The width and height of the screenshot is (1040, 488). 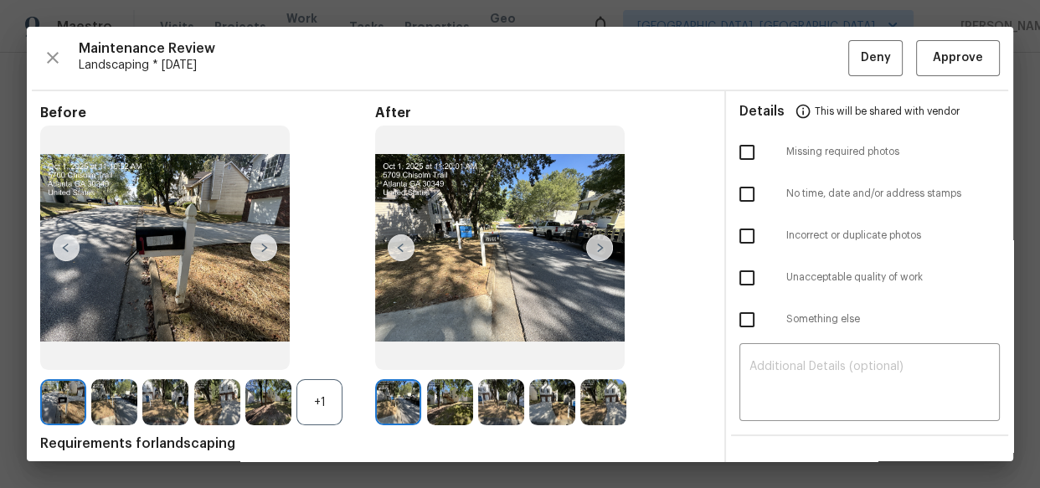 I want to click on div: No time, date and/or address stamps, so click(x=869, y=194).